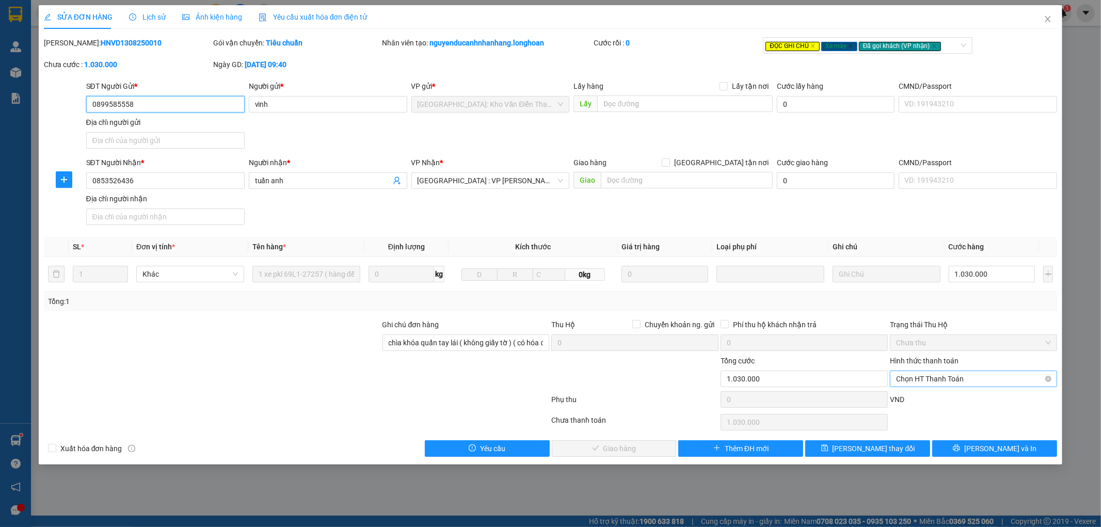 The width and height of the screenshot is (1101, 527). What do you see at coordinates (614, 449) in the screenshot?
I see `button: checkGiao hàng` at bounding box center [614, 449].